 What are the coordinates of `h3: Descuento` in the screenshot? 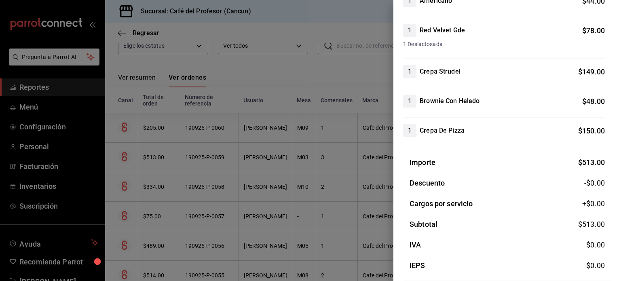 It's located at (427, 183).